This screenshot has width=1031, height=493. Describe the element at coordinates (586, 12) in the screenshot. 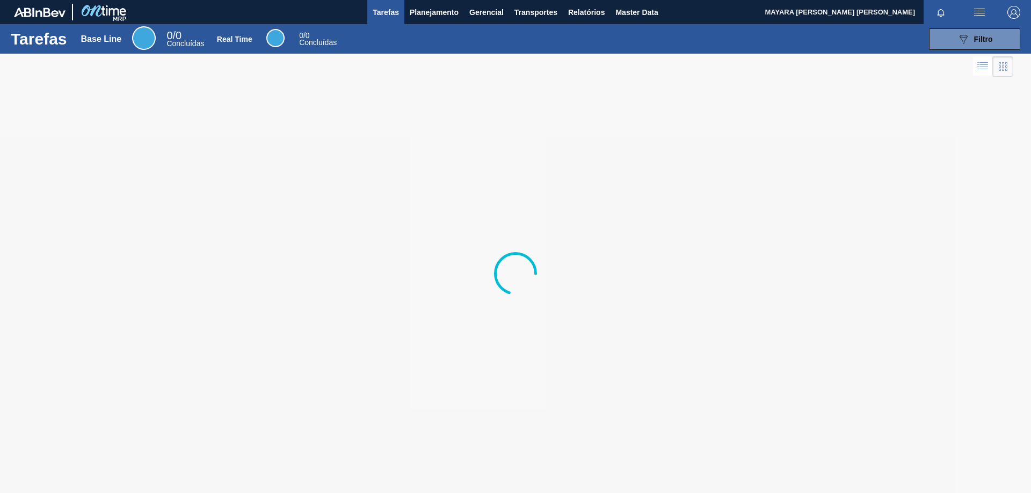

I see `span: Relatórios` at that location.